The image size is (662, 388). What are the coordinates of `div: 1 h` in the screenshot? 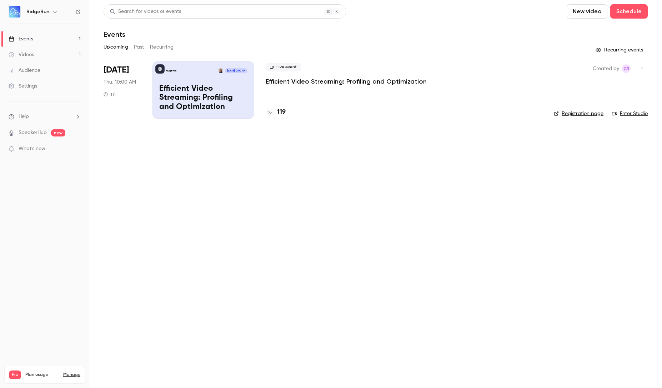 It's located at (110, 94).